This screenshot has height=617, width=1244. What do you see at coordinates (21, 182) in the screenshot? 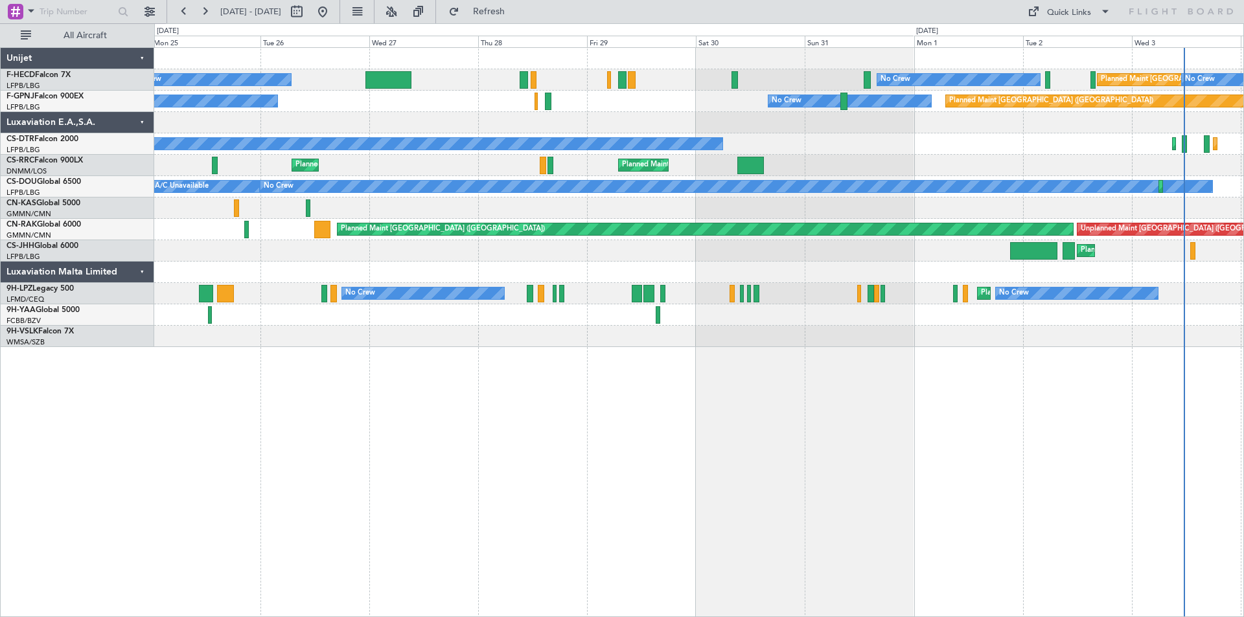
I see `span: CS-DOU` at bounding box center [21, 182].